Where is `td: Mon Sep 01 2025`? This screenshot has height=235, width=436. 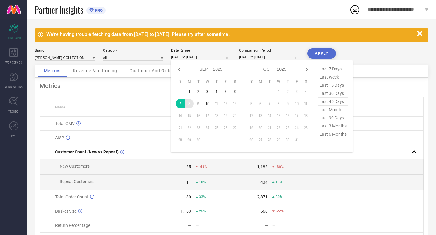
td: Mon Sep 01 2025 is located at coordinates (189, 92).